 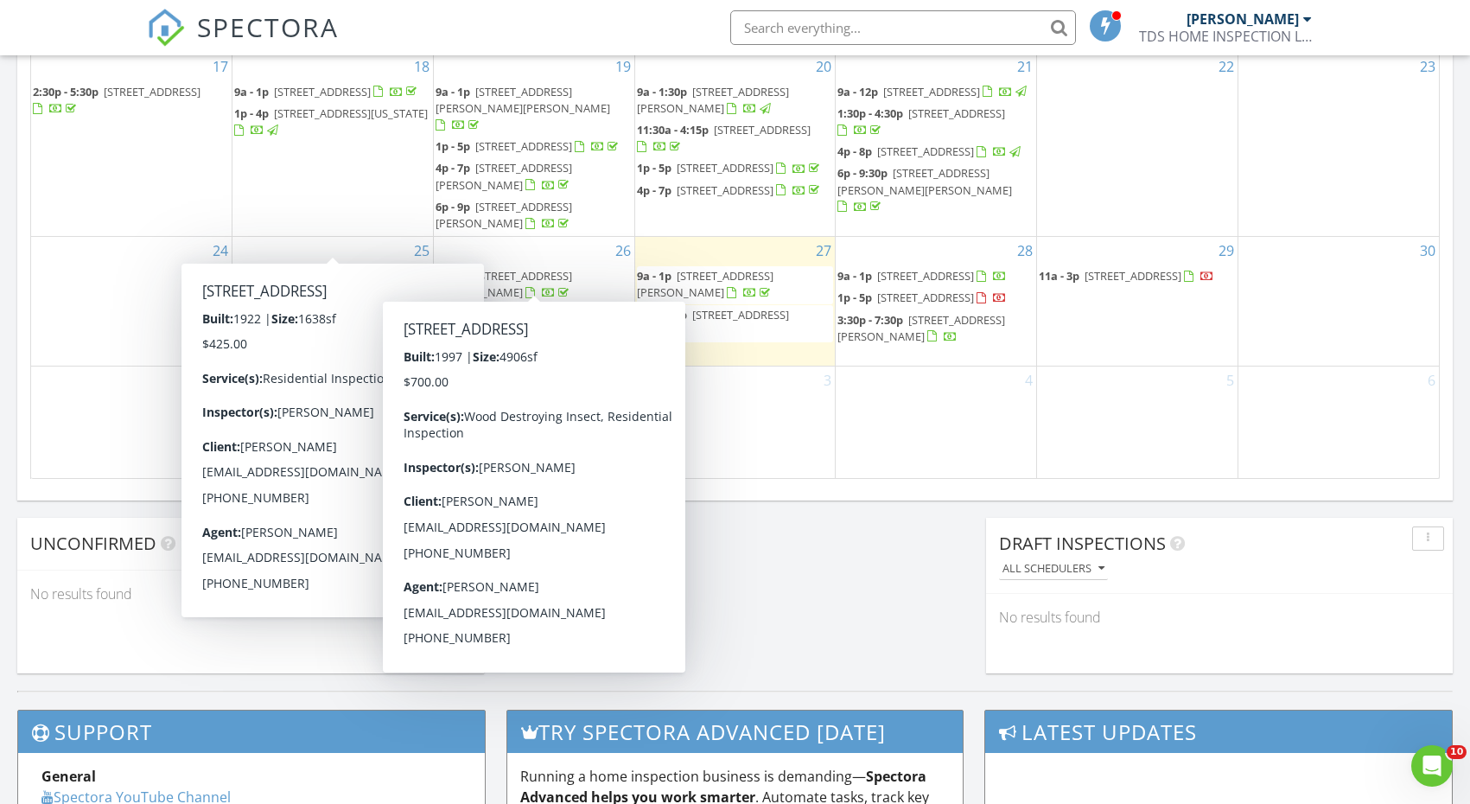 I want to click on a: Go to August 24, 2025, so click(x=220, y=251).